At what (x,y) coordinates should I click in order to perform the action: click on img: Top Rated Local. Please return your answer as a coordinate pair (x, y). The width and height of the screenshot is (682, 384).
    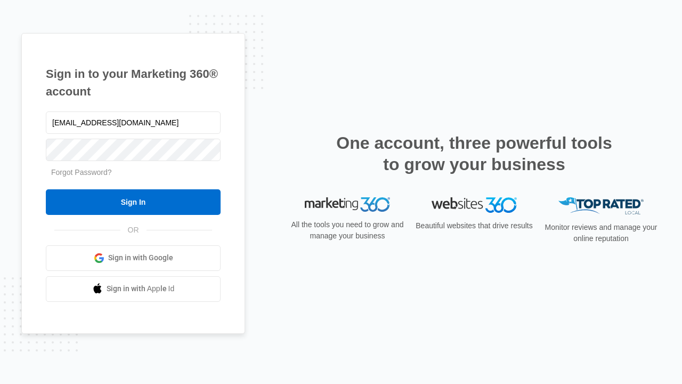
    Looking at the image, I should click on (601, 206).